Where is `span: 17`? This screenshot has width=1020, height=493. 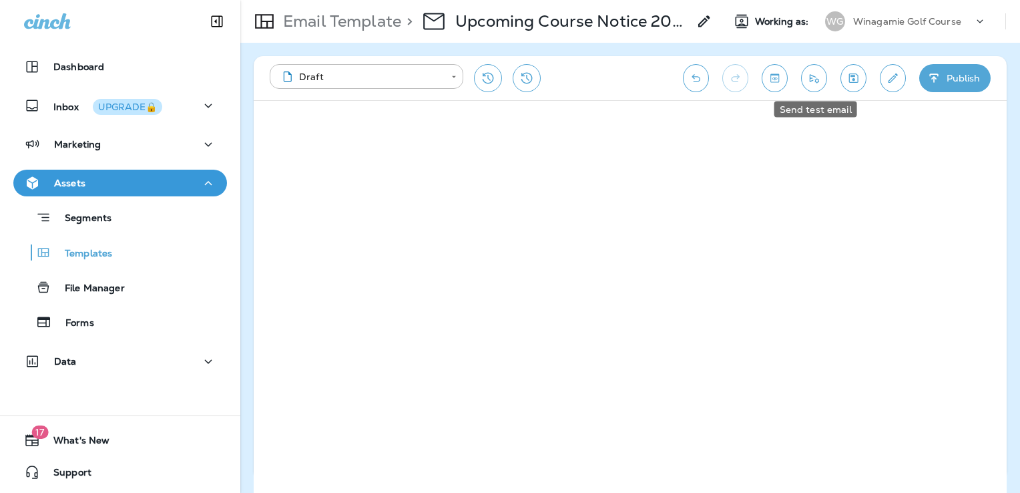
span: 17 is located at coordinates (39, 432).